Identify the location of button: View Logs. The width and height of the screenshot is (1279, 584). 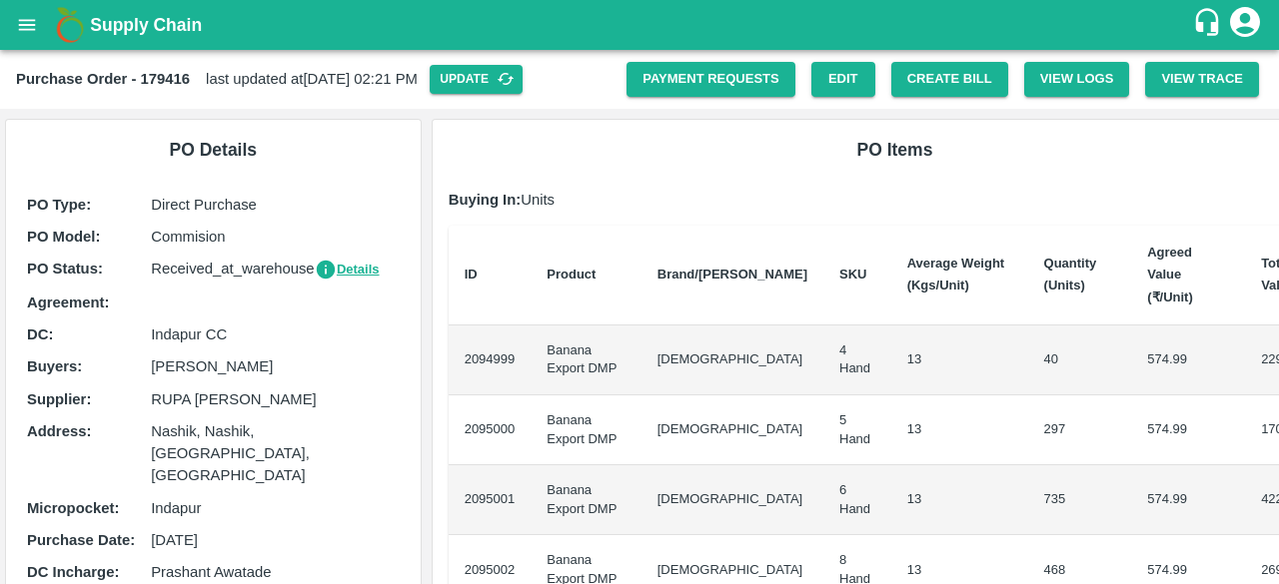
(1077, 79).